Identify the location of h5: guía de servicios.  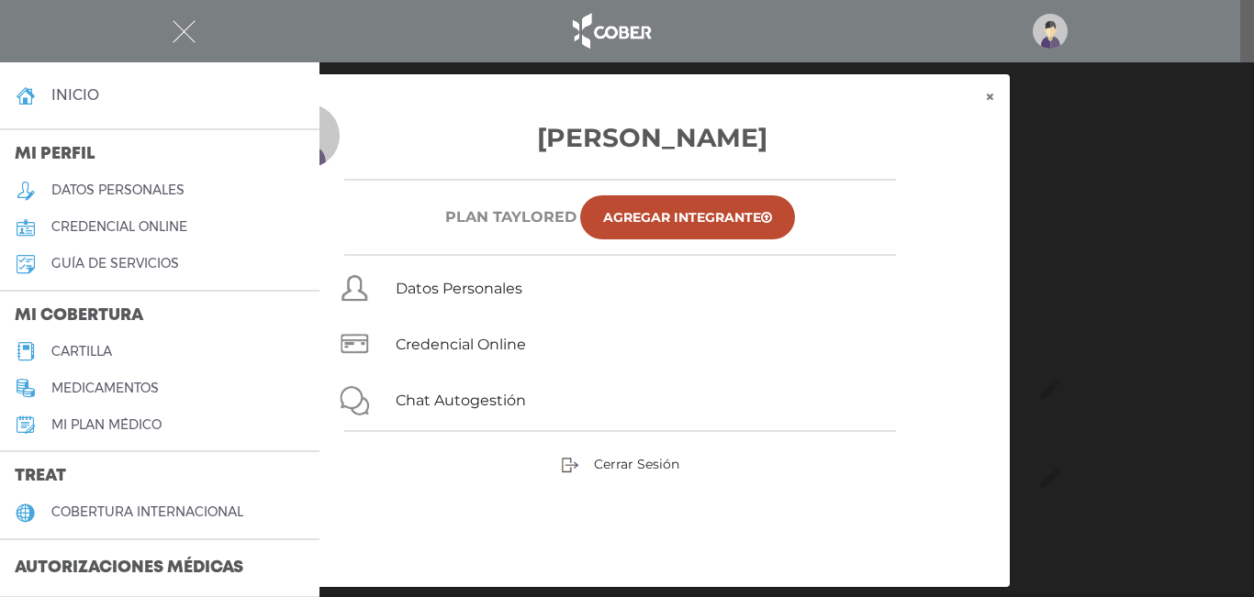
(115, 263).